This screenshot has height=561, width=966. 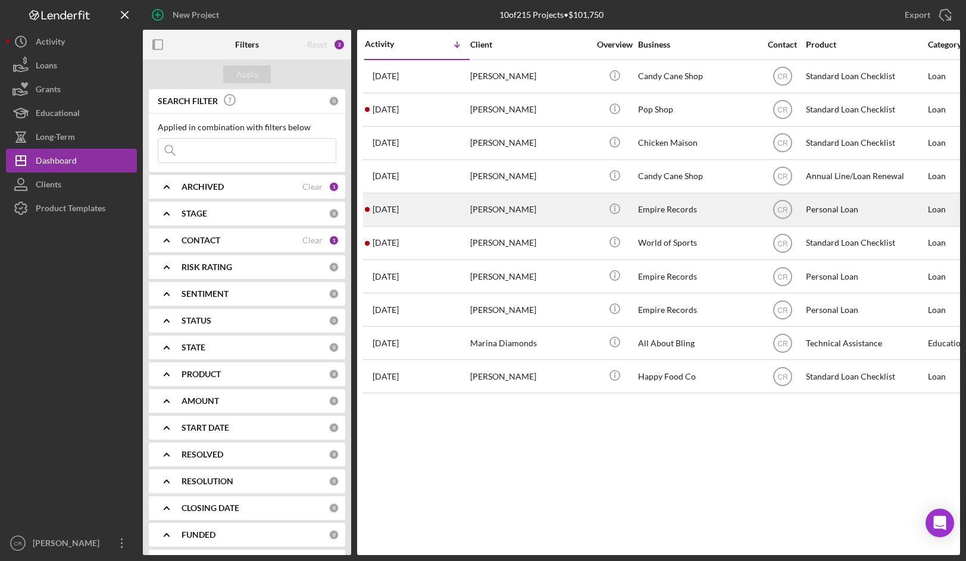 I want to click on button: Long-Term, so click(x=71, y=137).